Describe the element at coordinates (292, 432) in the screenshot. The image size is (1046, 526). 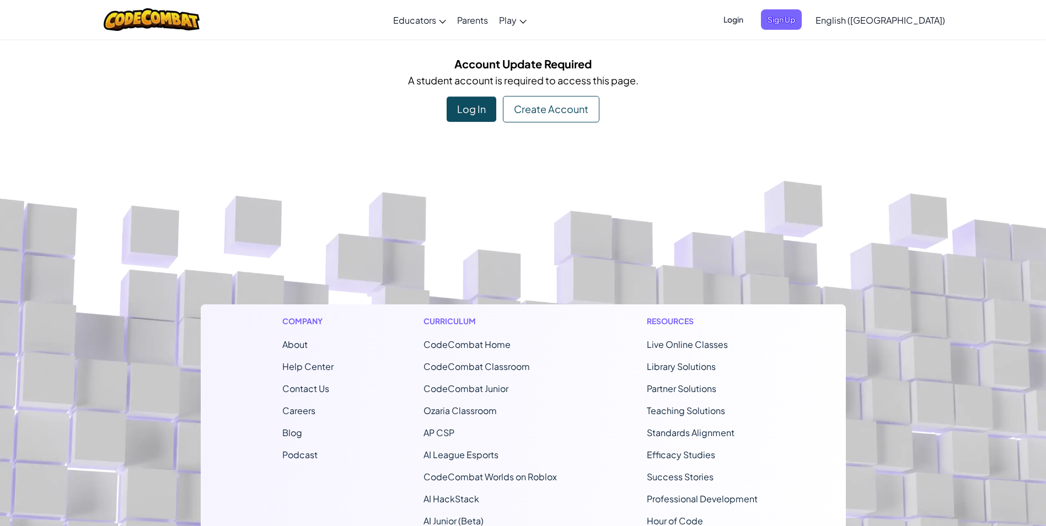
I see `a: Blog` at that location.